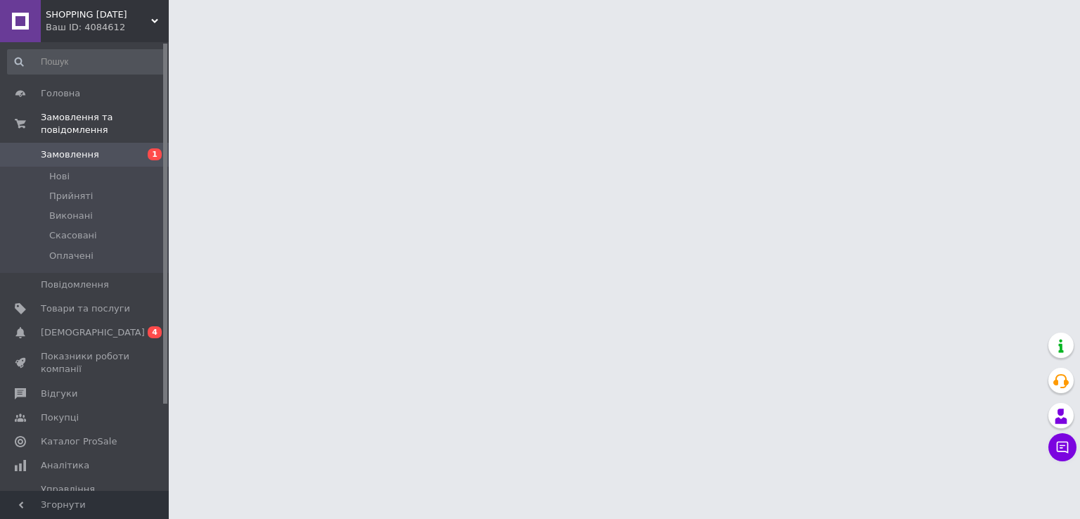 The image size is (1080, 519). I want to click on span: Повідомлення, so click(75, 285).